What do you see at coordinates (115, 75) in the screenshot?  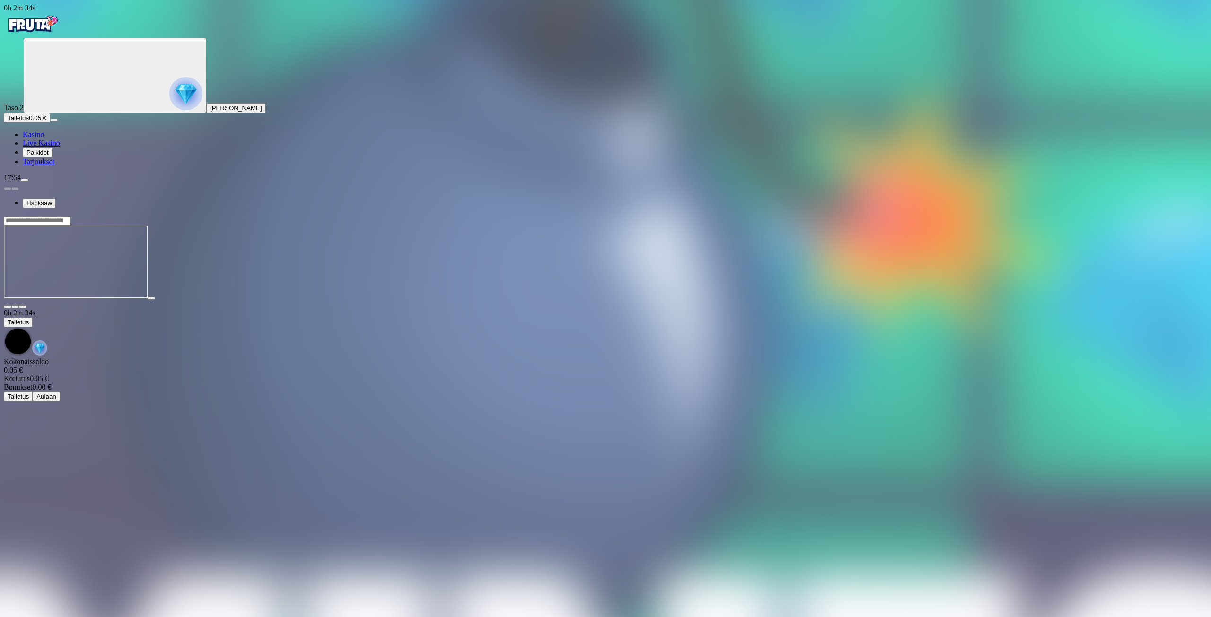 I see `button: reward progress` at bounding box center [115, 75].